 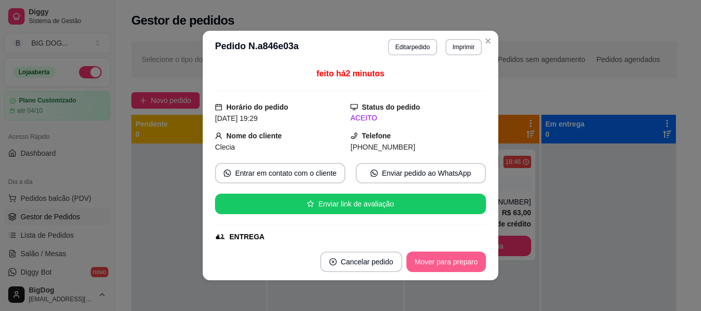 I want to click on strong: Horário do pedido, so click(x=257, y=107).